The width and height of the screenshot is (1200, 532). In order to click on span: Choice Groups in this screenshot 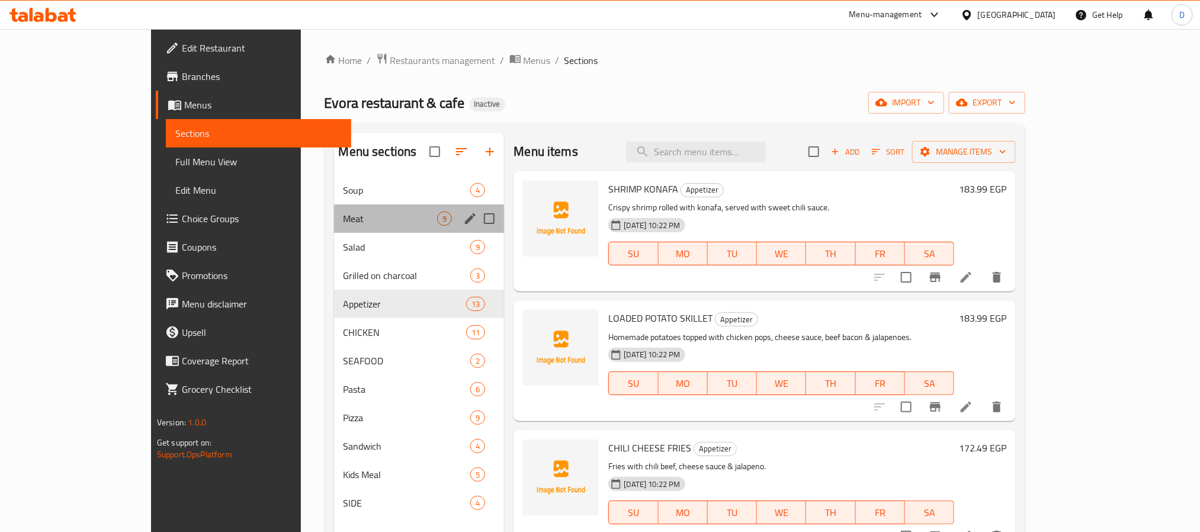, I will do `click(262, 219)`.